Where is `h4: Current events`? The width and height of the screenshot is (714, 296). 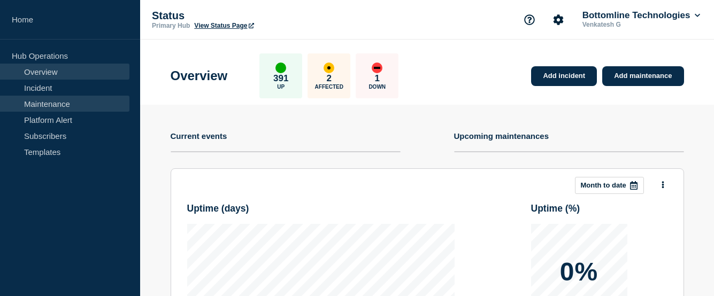 h4: Current events is located at coordinates (199, 136).